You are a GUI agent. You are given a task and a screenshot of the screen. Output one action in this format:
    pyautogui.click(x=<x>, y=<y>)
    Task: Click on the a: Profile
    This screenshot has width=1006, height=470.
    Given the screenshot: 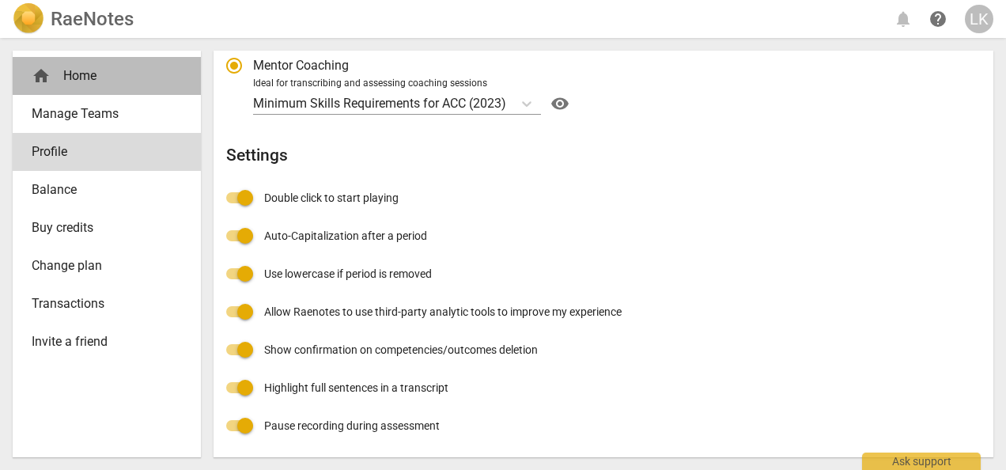 What is the action you would take?
    pyautogui.click(x=107, y=152)
    